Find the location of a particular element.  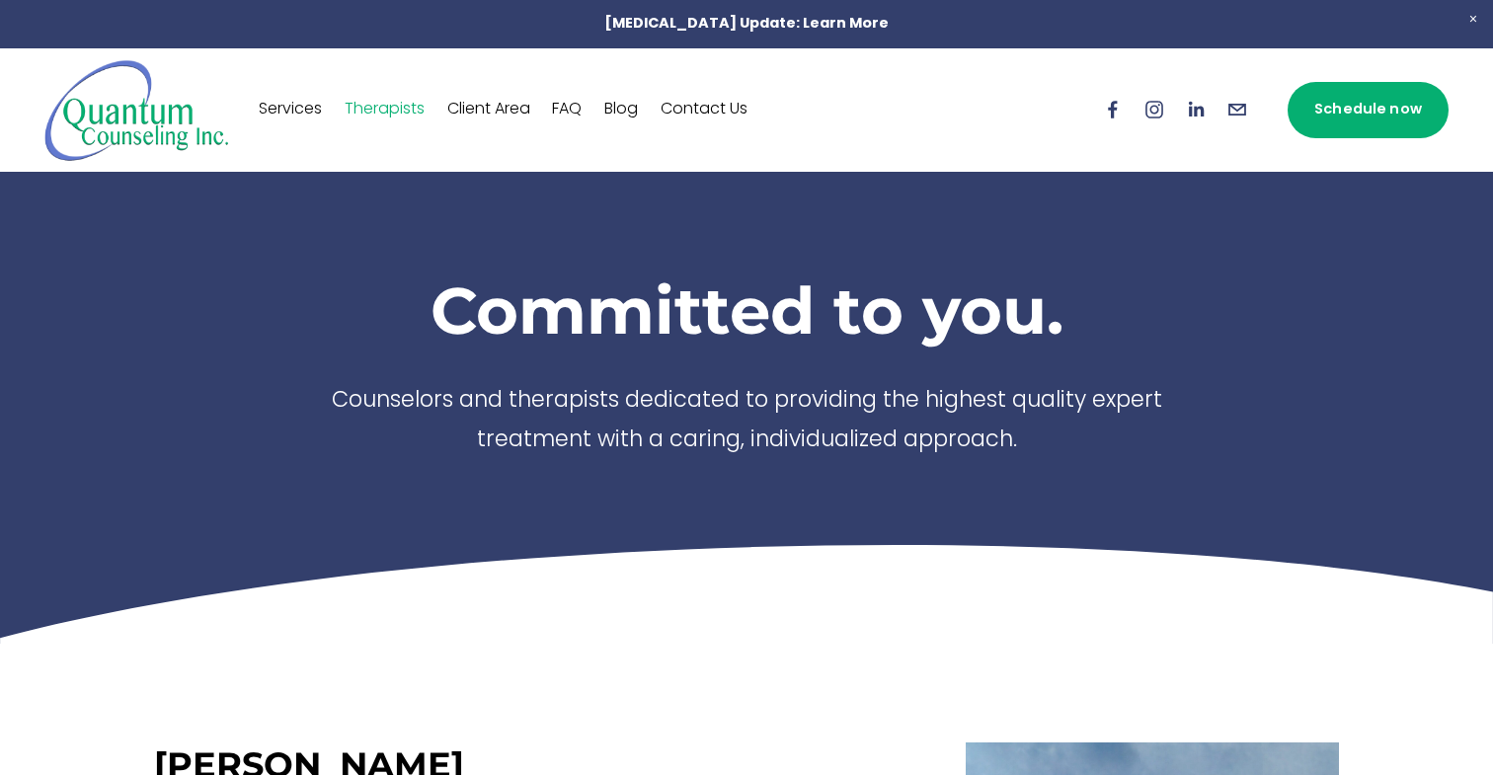

a: Blog is located at coordinates (621, 110).